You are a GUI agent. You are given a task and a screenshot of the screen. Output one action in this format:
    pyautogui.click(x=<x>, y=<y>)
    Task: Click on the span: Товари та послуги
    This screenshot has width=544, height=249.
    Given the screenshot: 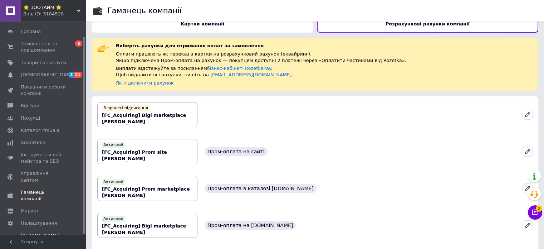 What is the action you would take?
    pyautogui.click(x=43, y=63)
    